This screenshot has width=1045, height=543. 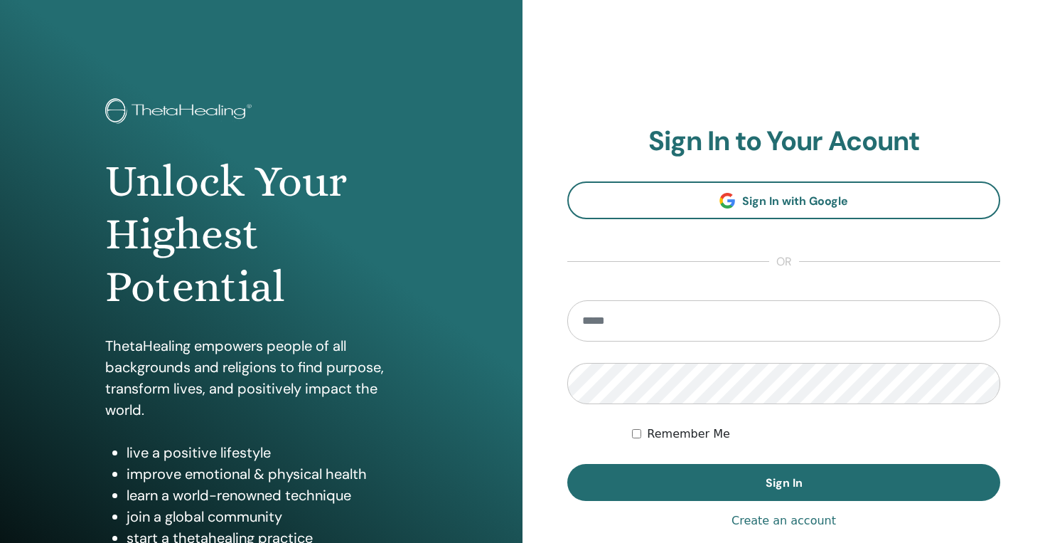 I want to click on span: Sign In, so click(x=784, y=482).